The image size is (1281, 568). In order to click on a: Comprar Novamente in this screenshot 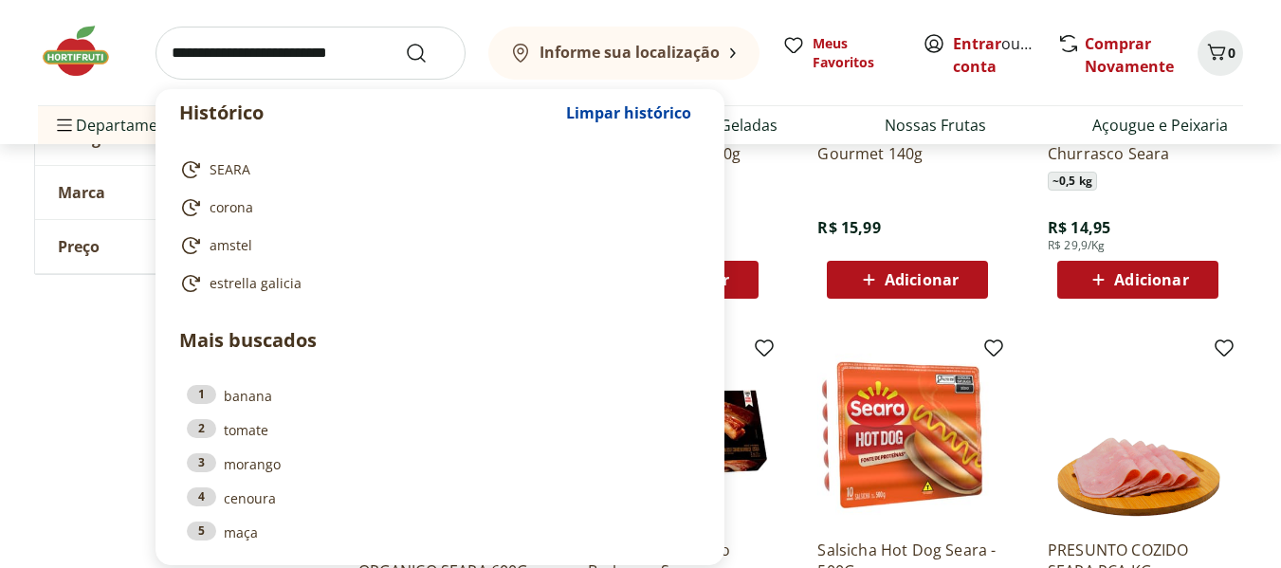, I will do `click(1129, 55)`.